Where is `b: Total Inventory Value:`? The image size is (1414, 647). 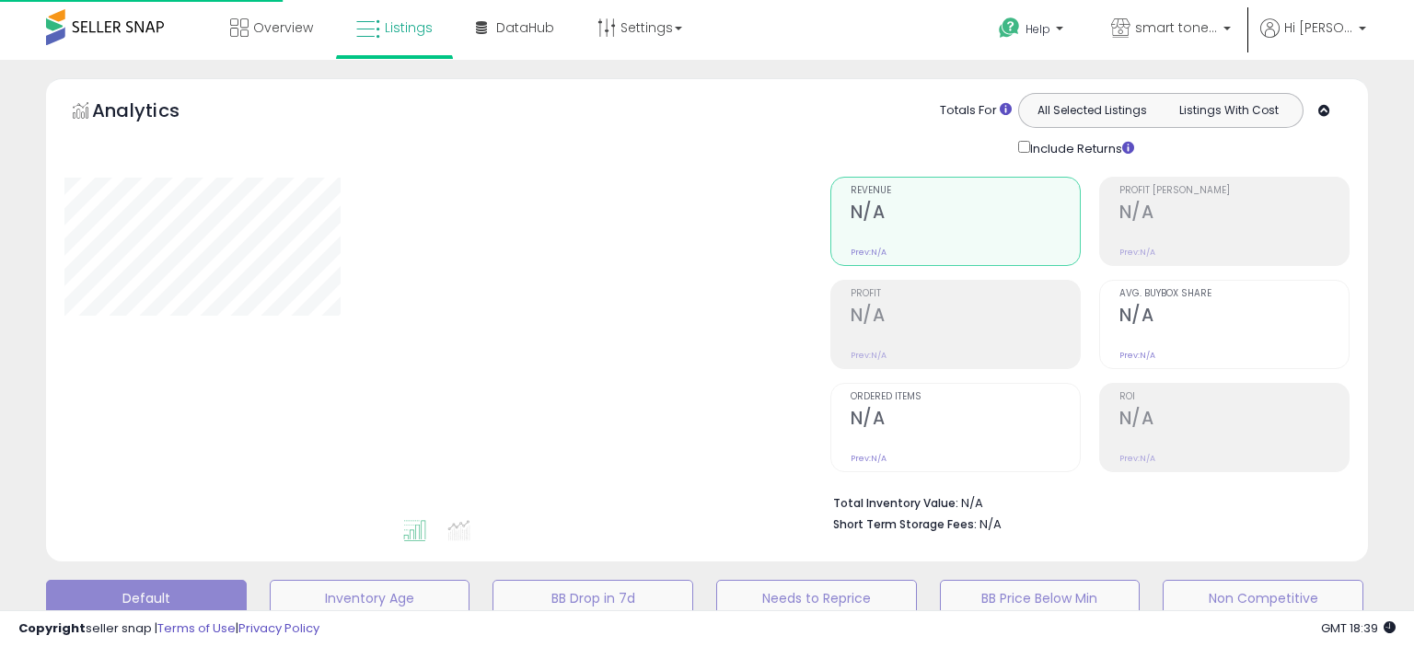
b: Total Inventory Value: is located at coordinates (896, 503).